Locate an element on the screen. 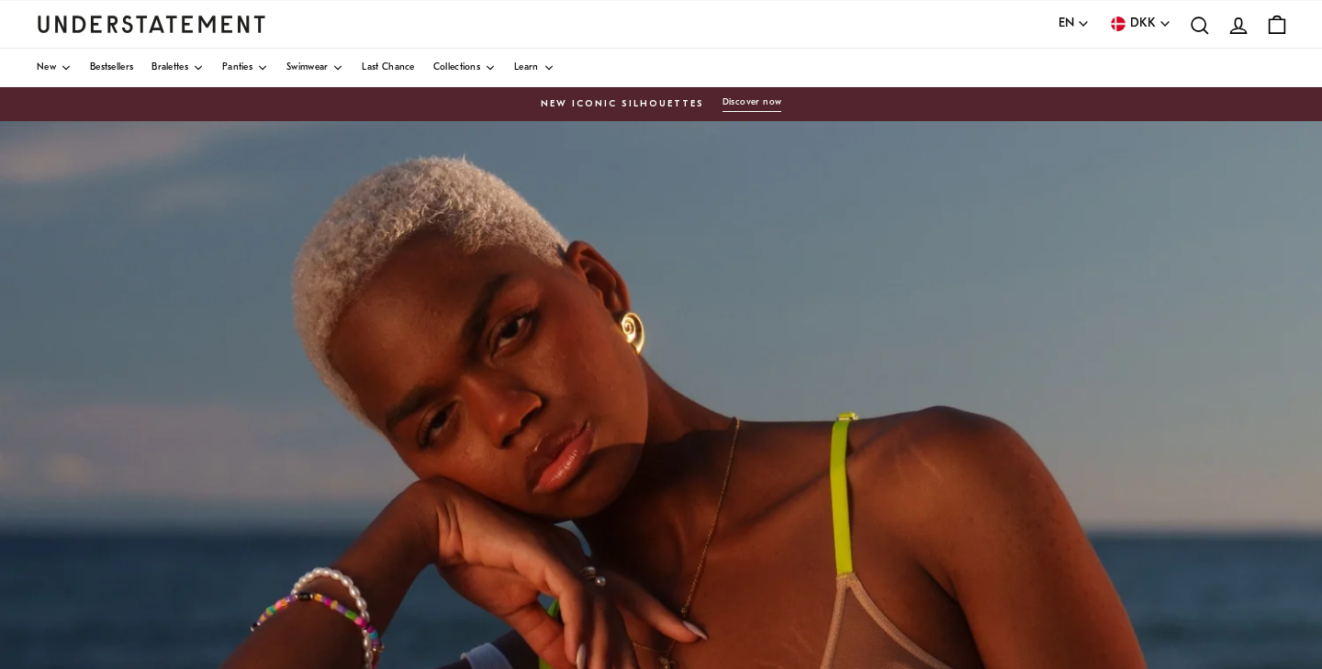  span: EN is located at coordinates (1066, 24).